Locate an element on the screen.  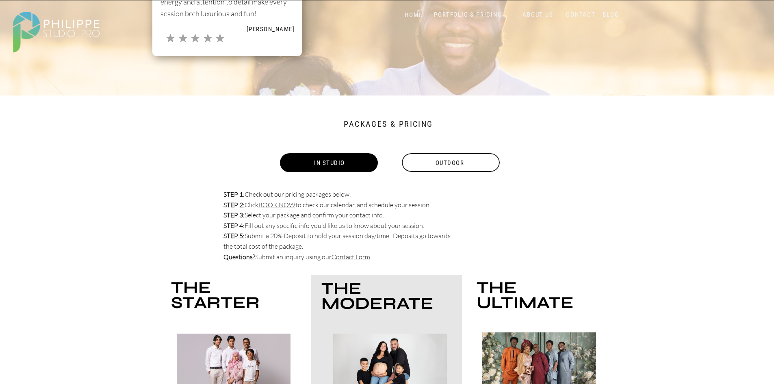
h3: The ultimate is located at coordinates (543, 303).